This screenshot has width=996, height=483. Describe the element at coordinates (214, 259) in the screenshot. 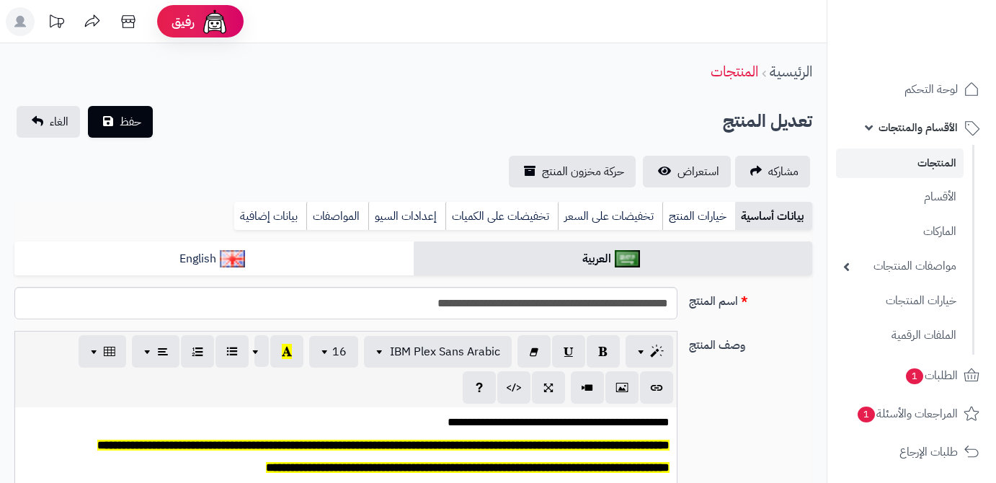

I see `a: English` at that location.